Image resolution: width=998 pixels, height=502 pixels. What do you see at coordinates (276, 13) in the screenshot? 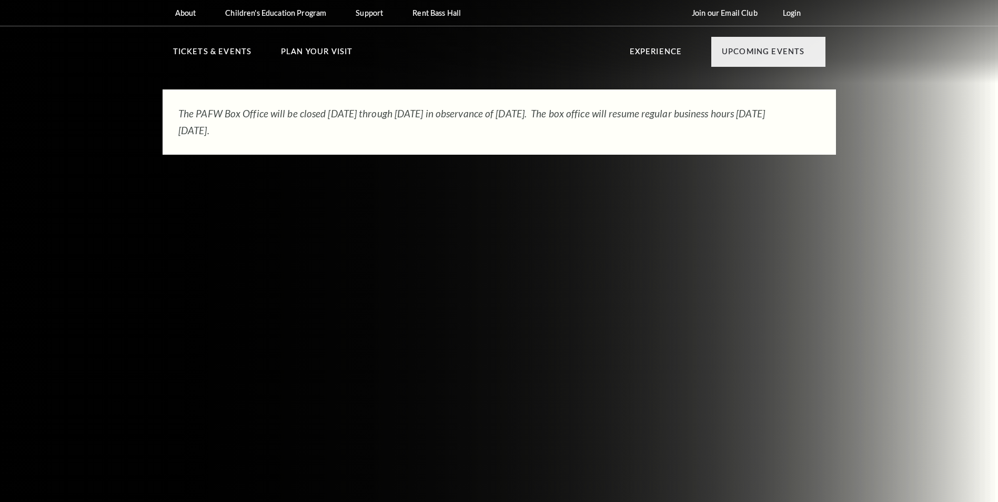
I see `p: Children's Education Program` at bounding box center [276, 13].